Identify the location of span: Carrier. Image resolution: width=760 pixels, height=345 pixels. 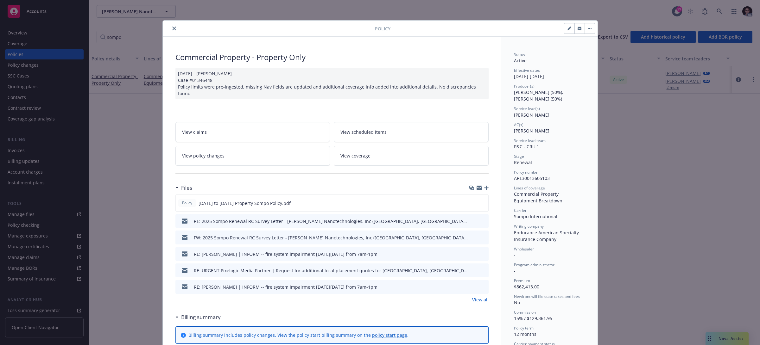
(520, 211).